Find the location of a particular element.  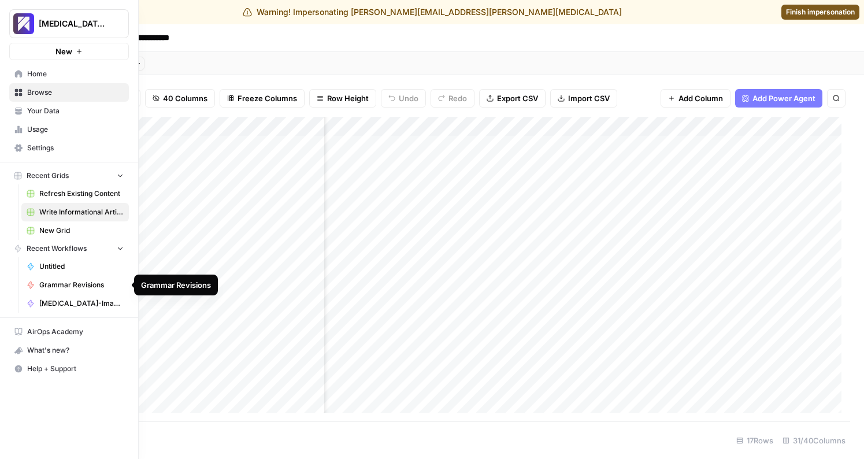

div: 17 Rows is located at coordinates (755, 440).